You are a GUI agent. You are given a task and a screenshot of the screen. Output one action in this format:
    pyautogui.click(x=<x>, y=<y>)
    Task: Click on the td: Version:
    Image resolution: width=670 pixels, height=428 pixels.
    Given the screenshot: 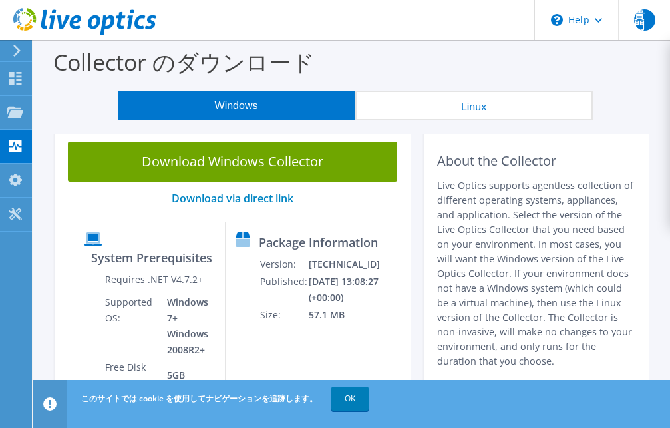 What is the action you would take?
    pyautogui.click(x=283, y=264)
    